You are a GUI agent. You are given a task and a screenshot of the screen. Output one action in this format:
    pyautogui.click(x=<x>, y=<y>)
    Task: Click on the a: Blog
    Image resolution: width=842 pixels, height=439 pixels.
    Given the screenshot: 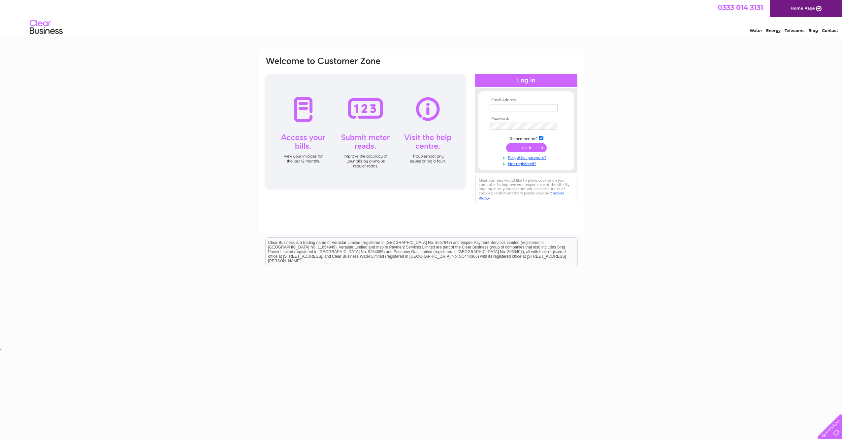 What is the action you would take?
    pyautogui.click(x=813, y=30)
    